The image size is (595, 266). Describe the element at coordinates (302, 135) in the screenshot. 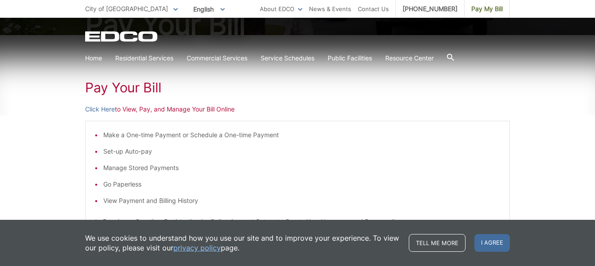

I see `li: Make a One-time Payment or Schedule a One-time Payment` at that location.